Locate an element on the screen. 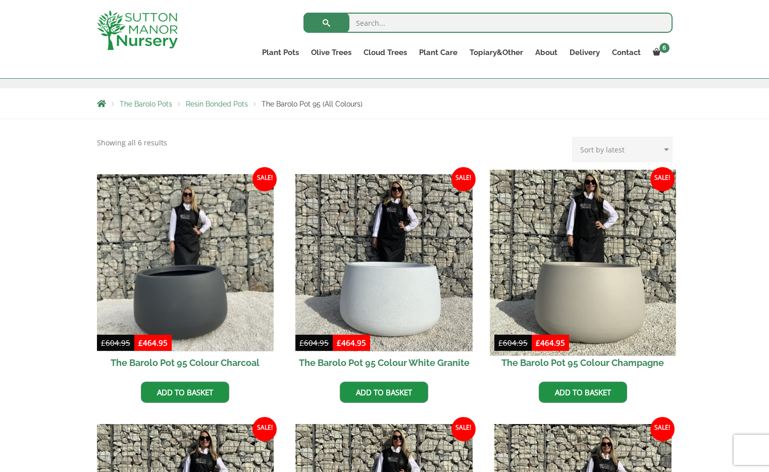 This screenshot has width=769, height=472. a: About is located at coordinates (547, 53).